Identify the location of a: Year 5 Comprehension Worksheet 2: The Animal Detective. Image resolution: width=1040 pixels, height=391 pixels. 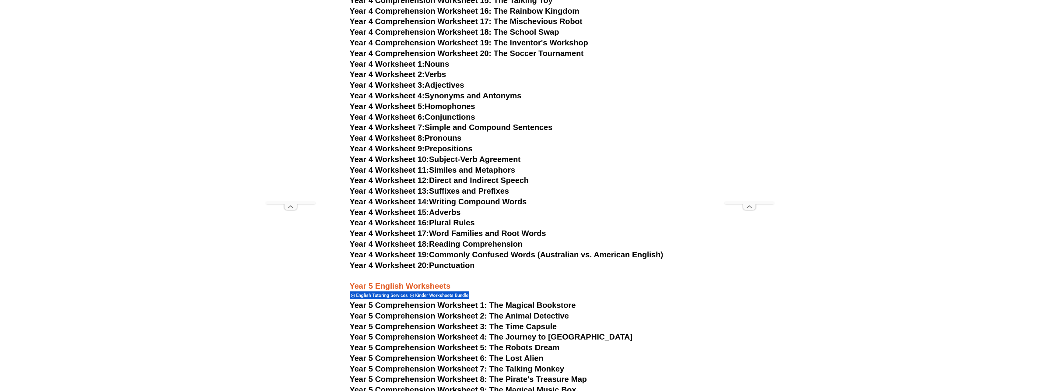
(459, 316).